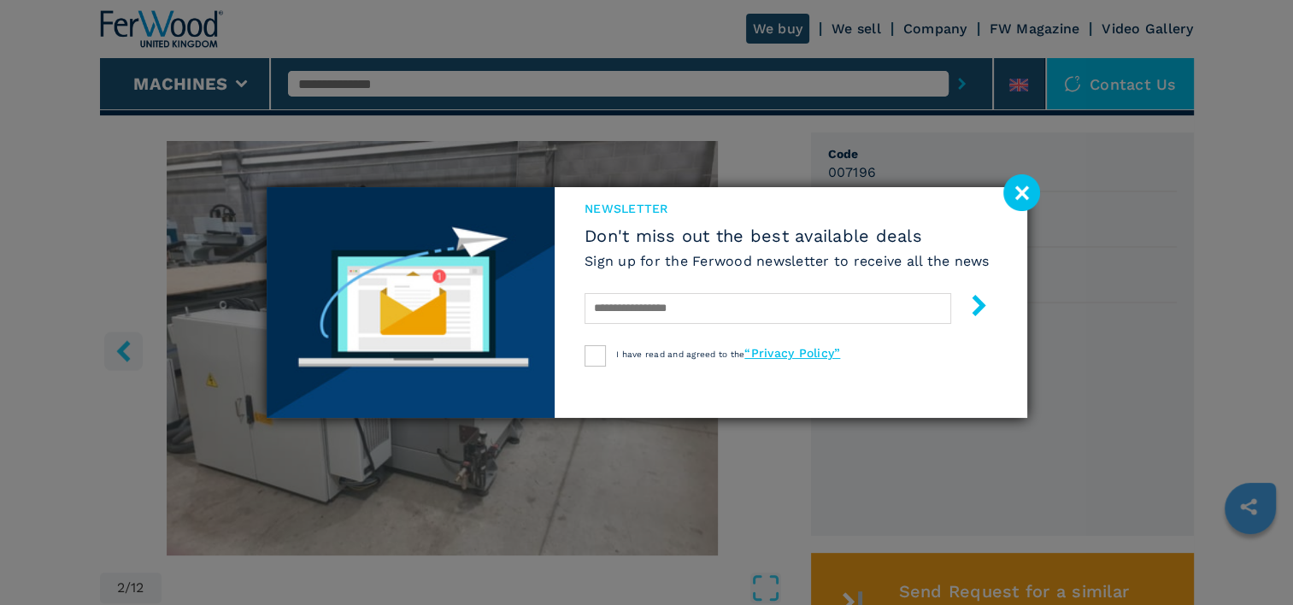 This screenshot has width=1293, height=605. What do you see at coordinates (792, 353) in the screenshot?
I see `a: “Privacy Policy”` at bounding box center [792, 353].